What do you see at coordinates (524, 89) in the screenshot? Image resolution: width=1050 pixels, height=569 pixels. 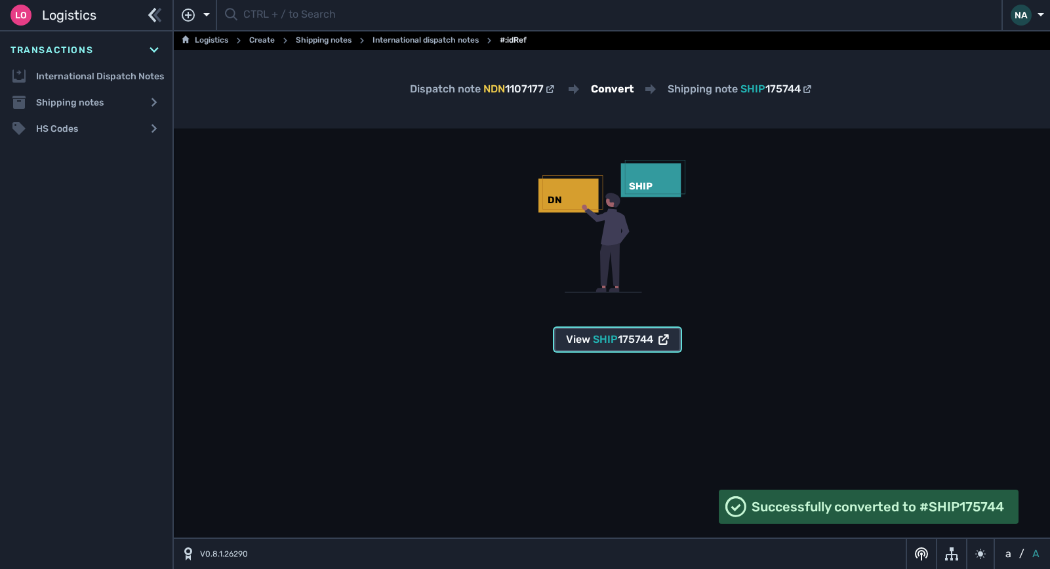 I see `span: 1107177` at bounding box center [524, 89].